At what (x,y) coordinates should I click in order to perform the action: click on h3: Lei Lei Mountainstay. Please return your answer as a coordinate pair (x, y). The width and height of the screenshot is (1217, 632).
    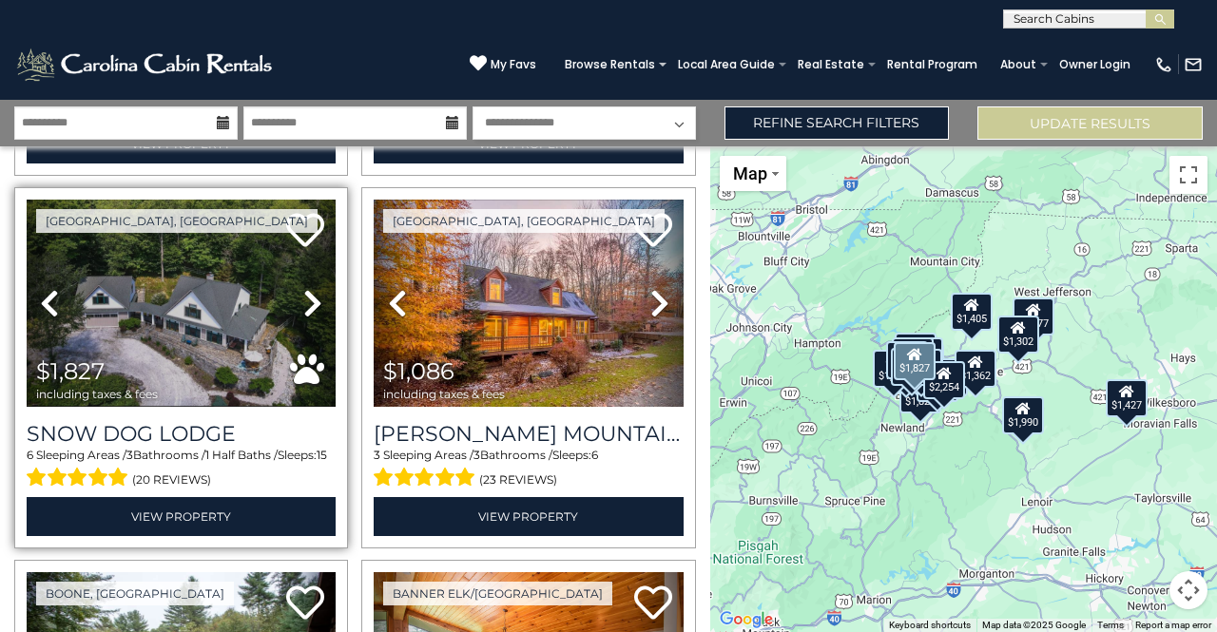
    Looking at the image, I should click on (528, 434).